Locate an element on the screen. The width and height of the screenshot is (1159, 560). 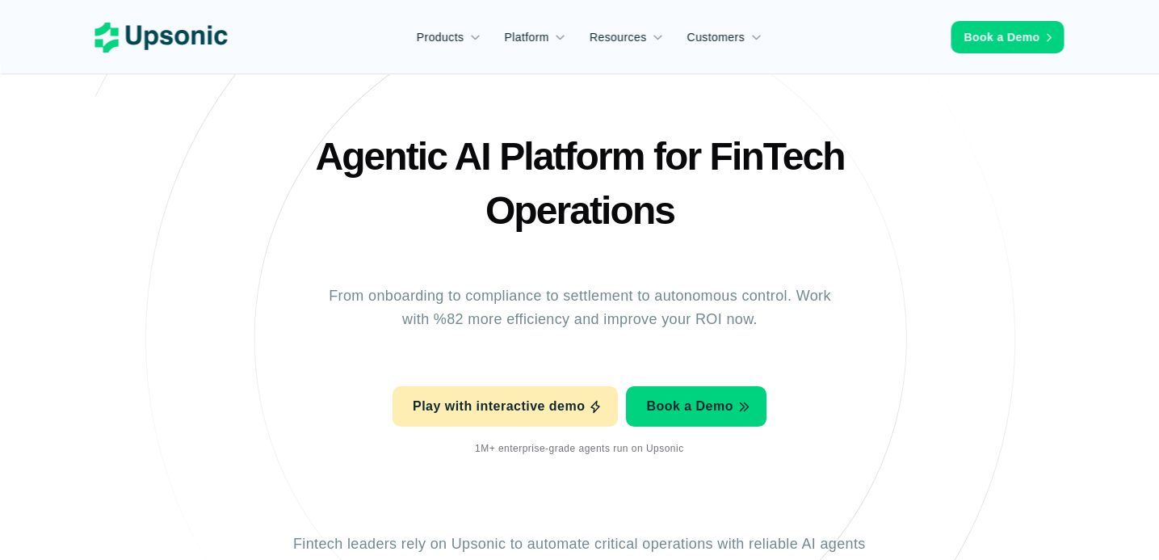
p: Platform is located at coordinates (528, 37).